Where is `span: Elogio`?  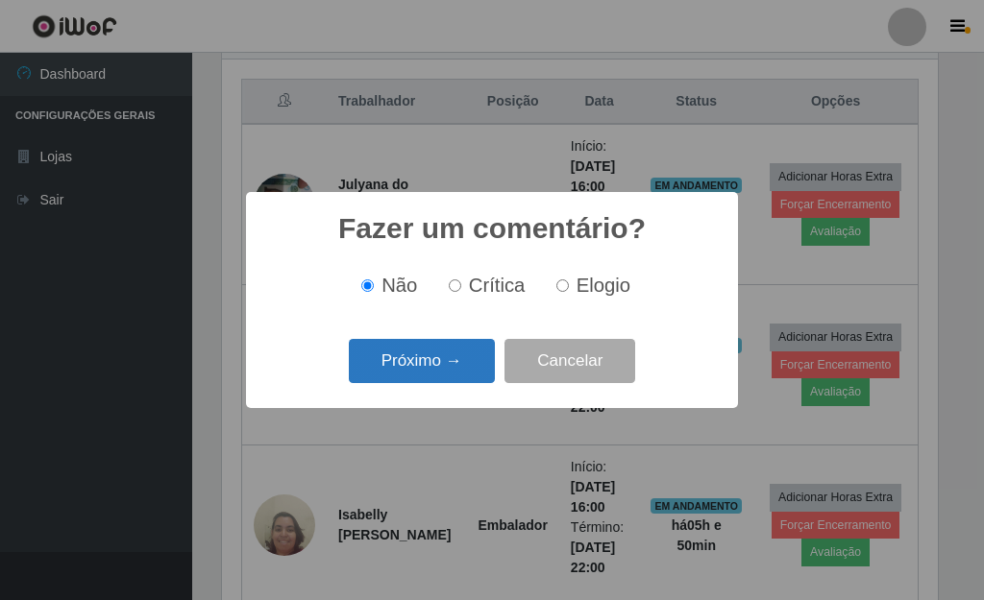 span: Elogio is located at coordinates (603, 285).